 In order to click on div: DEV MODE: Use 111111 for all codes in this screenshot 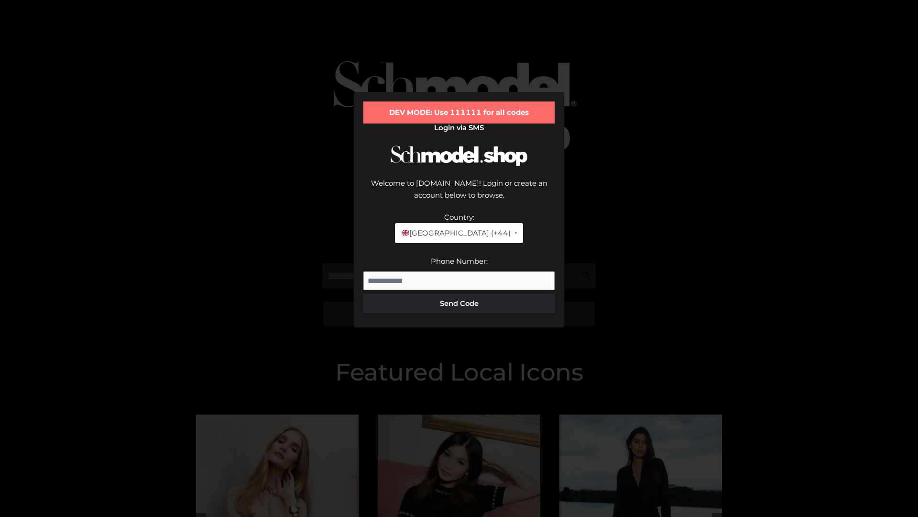, I will do `click(459, 112)`.